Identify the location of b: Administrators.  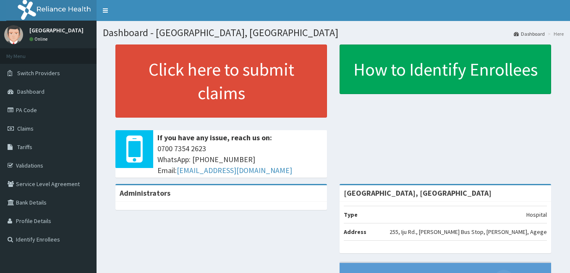
(145, 193).